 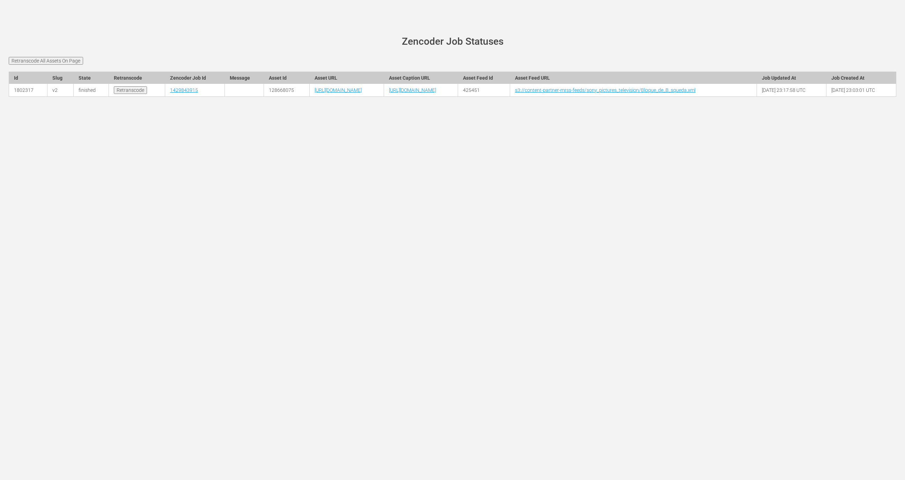 What do you see at coordinates (91, 78) in the screenshot?
I see `th: State` at bounding box center [91, 78].